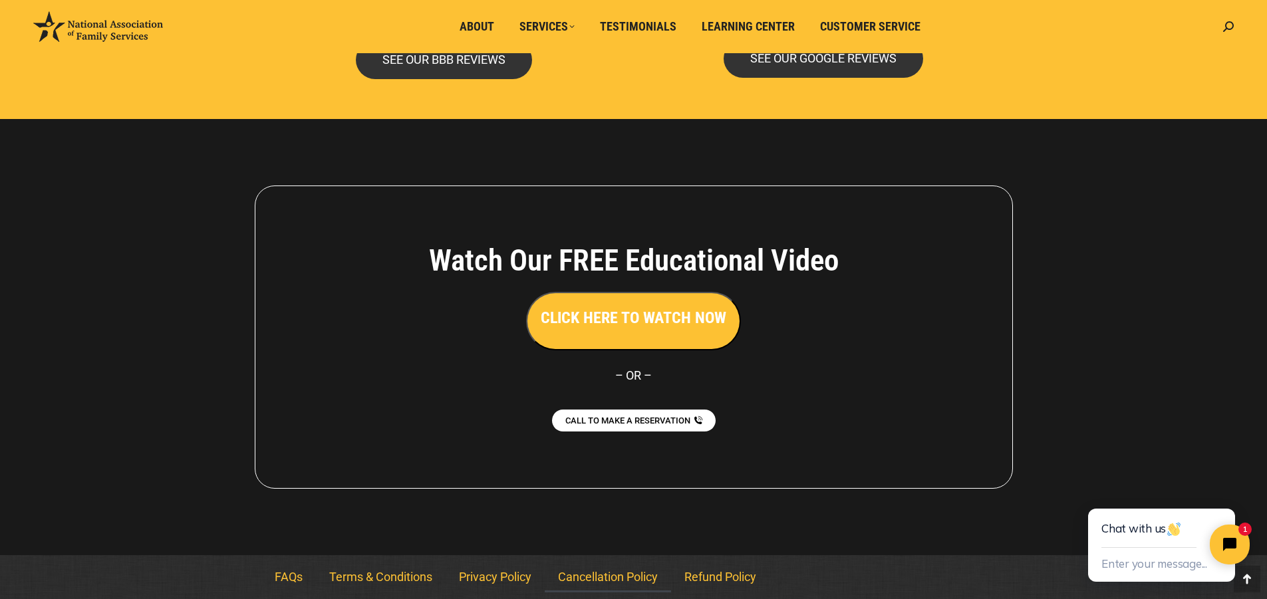 The width and height of the screenshot is (1267, 599). I want to click on div: Chat with us, so click(103, 62).